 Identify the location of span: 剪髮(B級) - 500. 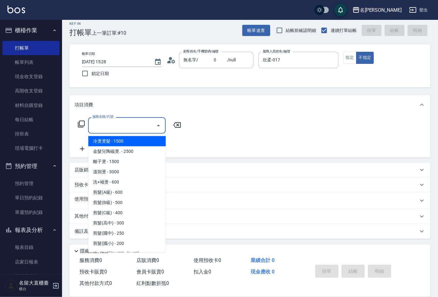
(127, 203).